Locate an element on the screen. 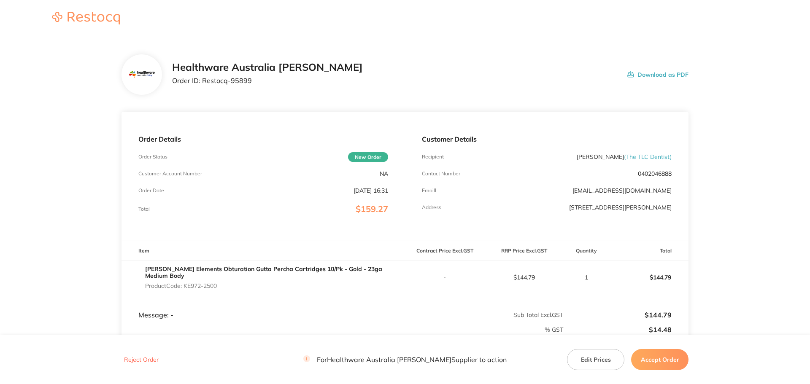 Image resolution: width=810 pixels, height=384 pixels. th: Contract Price Excl. GST is located at coordinates (445, 251).